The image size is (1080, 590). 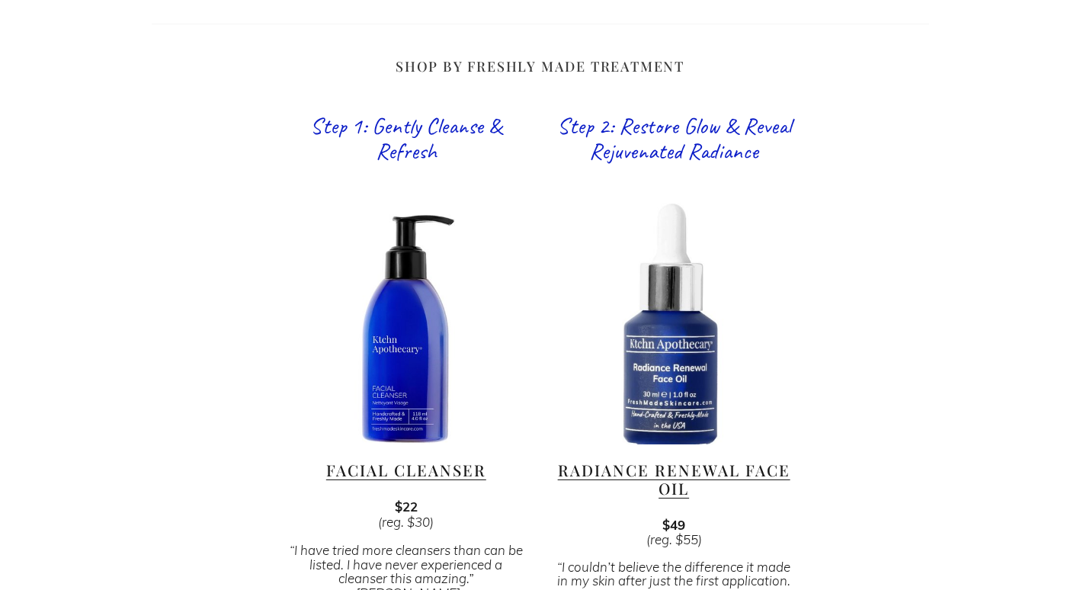 What do you see at coordinates (405, 138) in the screenshot?
I see `a: Step 1: Gently Cleanse & Refresh` at bounding box center [405, 138].